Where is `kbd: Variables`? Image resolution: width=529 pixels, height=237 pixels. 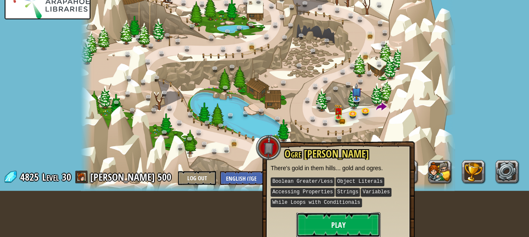 kbd: Variables is located at coordinates (376, 192).